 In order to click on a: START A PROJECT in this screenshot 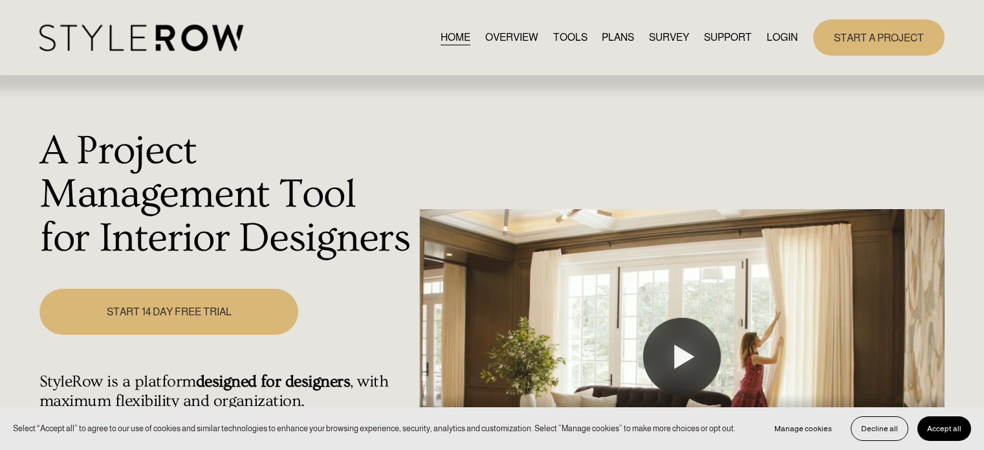, I will do `click(879, 37)`.